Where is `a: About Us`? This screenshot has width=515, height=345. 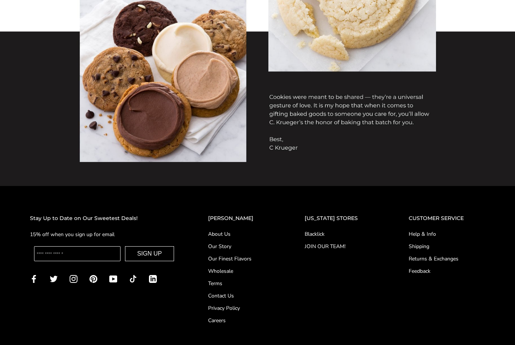 a: About Us is located at coordinates (242, 234).